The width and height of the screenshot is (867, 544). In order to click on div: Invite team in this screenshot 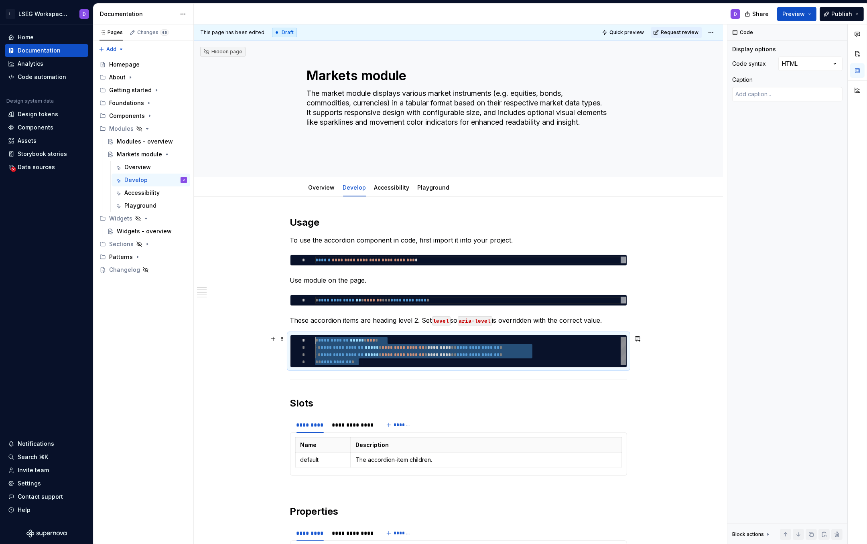, I will do `click(33, 470)`.